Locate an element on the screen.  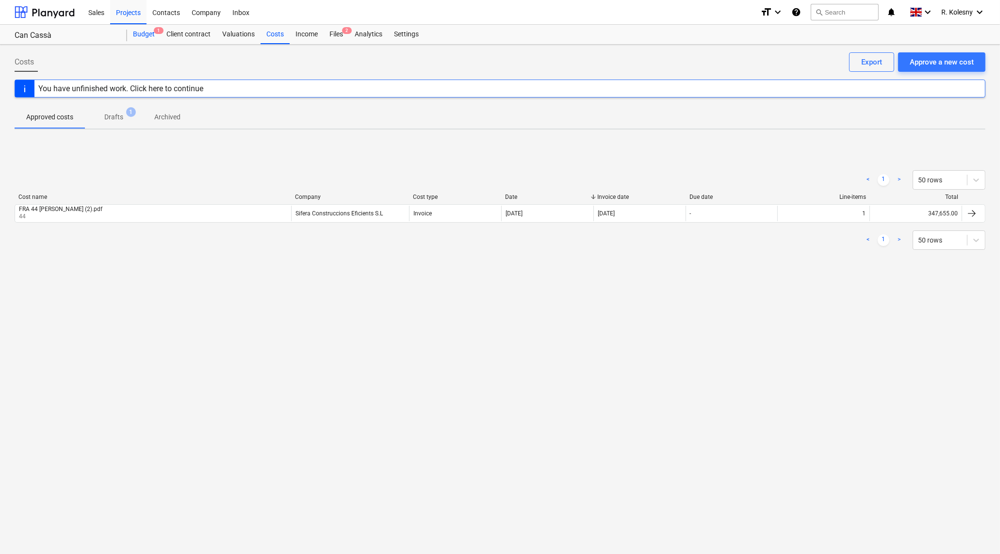
i: Knowledge base is located at coordinates (797, 12).